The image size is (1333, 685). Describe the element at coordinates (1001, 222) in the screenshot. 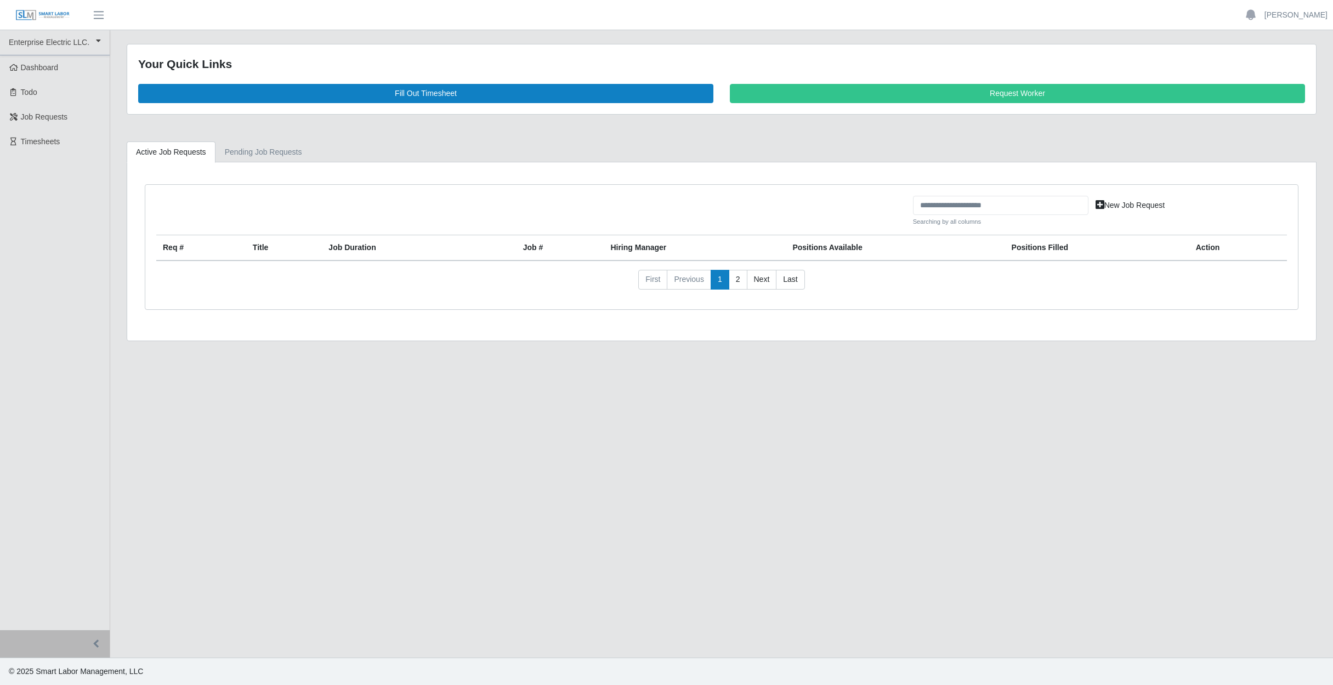

I see `small: Searching by all columns` at that location.